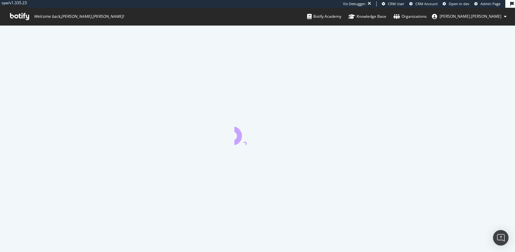 This screenshot has height=252, width=515. Describe the element at coordinates (324, 16) in the screenshot. I see `a: Botify Academy` at that location.